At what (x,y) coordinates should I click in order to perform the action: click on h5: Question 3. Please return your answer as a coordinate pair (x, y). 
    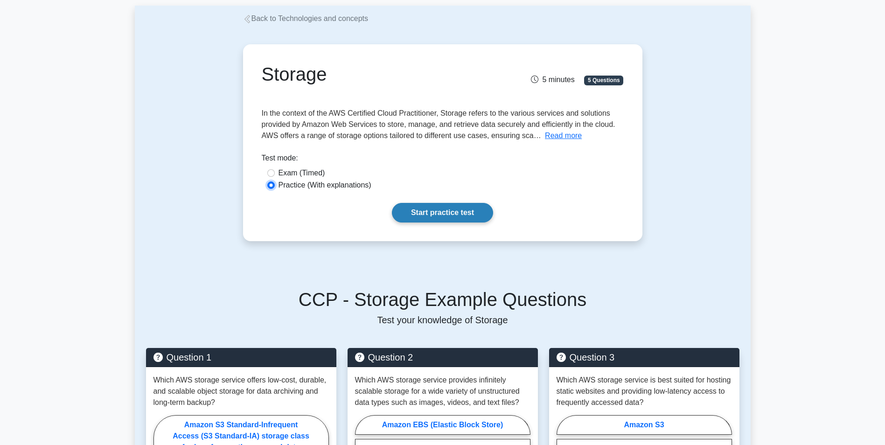
    Looking at the image, I should click on (644, 357).